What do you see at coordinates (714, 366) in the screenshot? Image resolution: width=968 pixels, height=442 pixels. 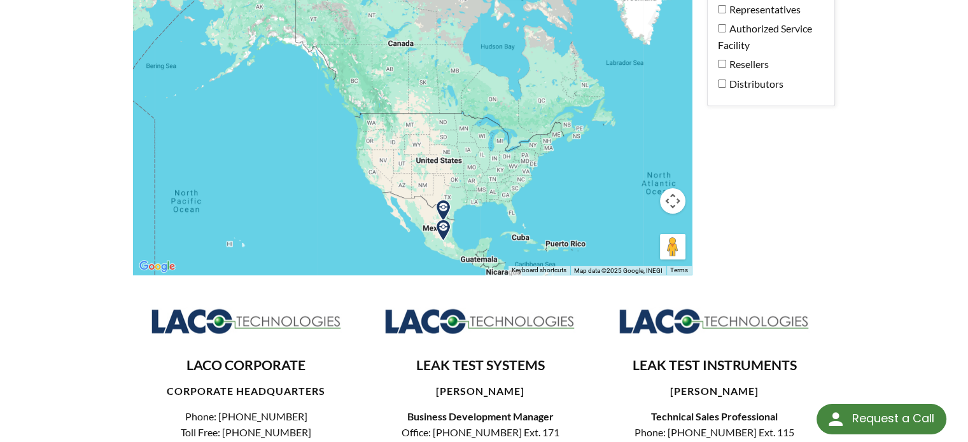 I see `h3: LEAK TEST INSTRUMENTS` at bounding box center [714, 366].